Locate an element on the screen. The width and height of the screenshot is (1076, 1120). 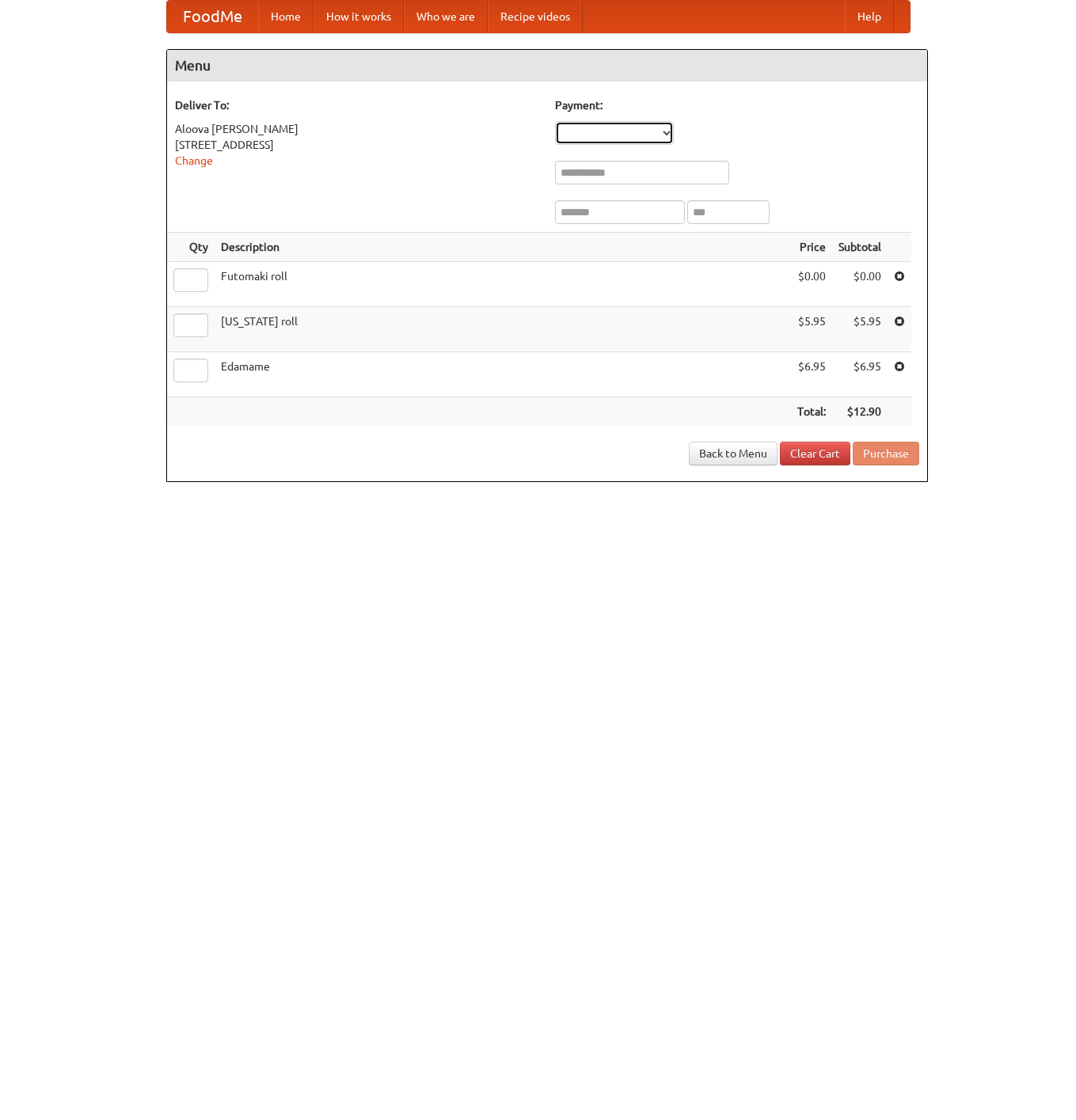
th: Price is located at coordinates (812, 247).